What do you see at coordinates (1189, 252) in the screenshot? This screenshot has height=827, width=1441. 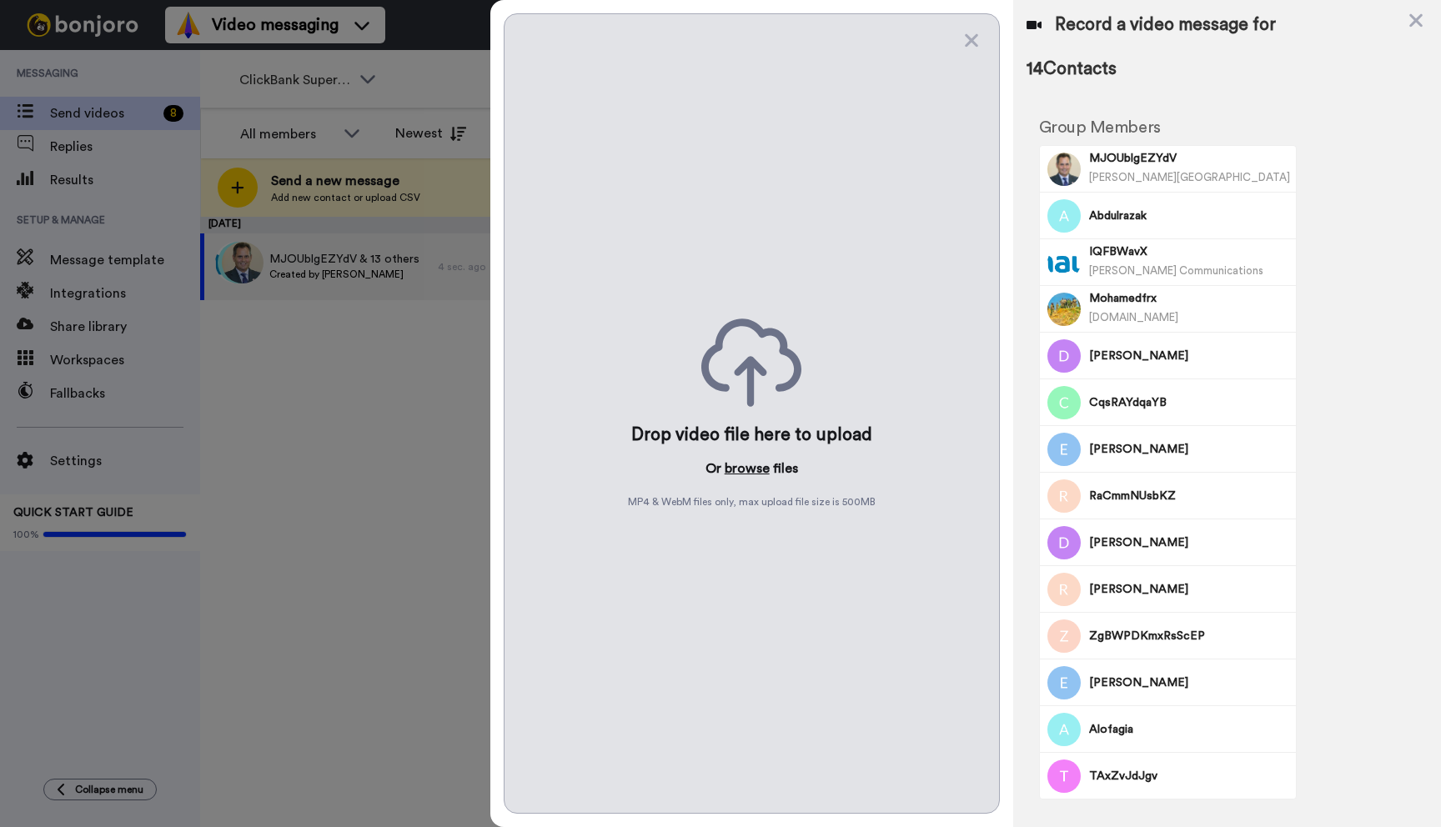 I see `span: IQFBWavX` at bounding box center [1189, 252].